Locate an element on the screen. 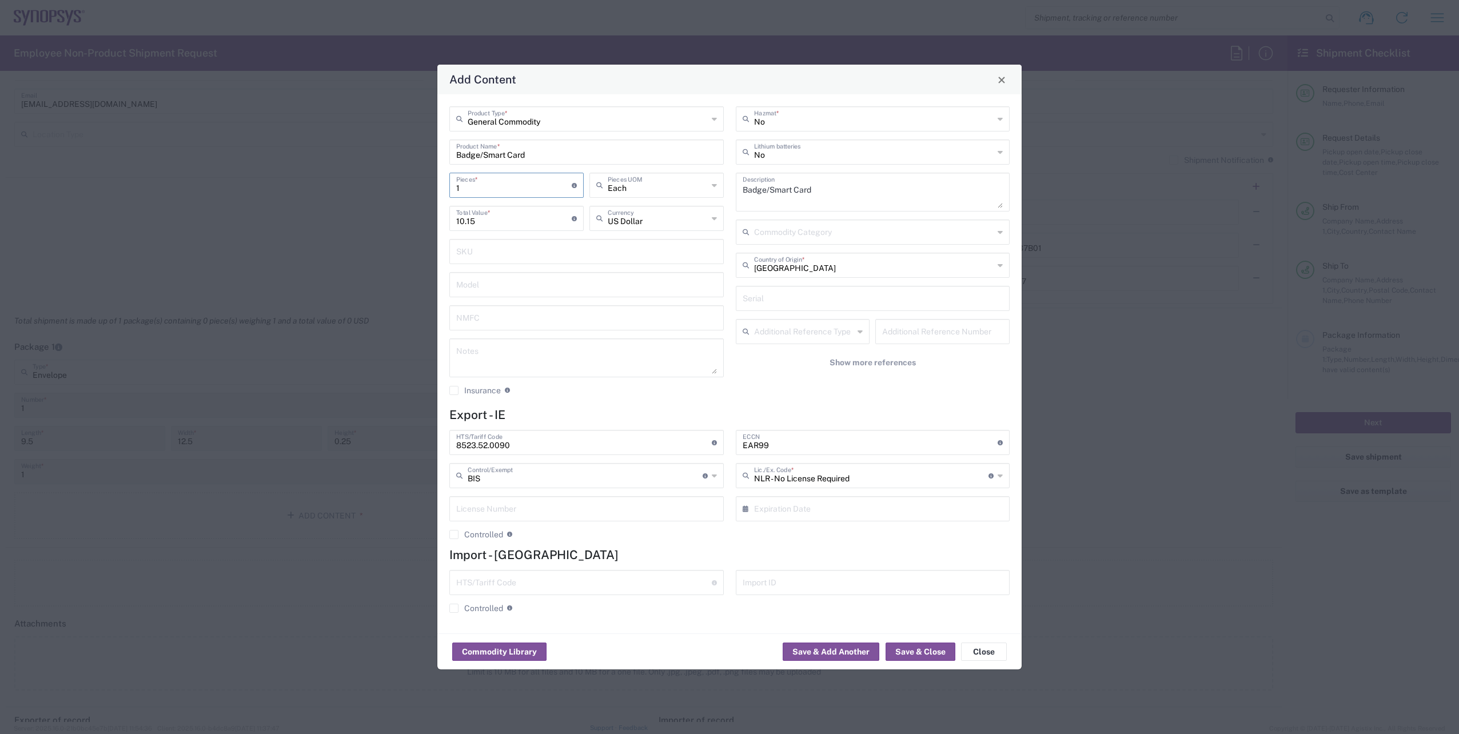 This screenshot has height=734, width=1459. button: Save & Close is located at coordinates (920, 652).